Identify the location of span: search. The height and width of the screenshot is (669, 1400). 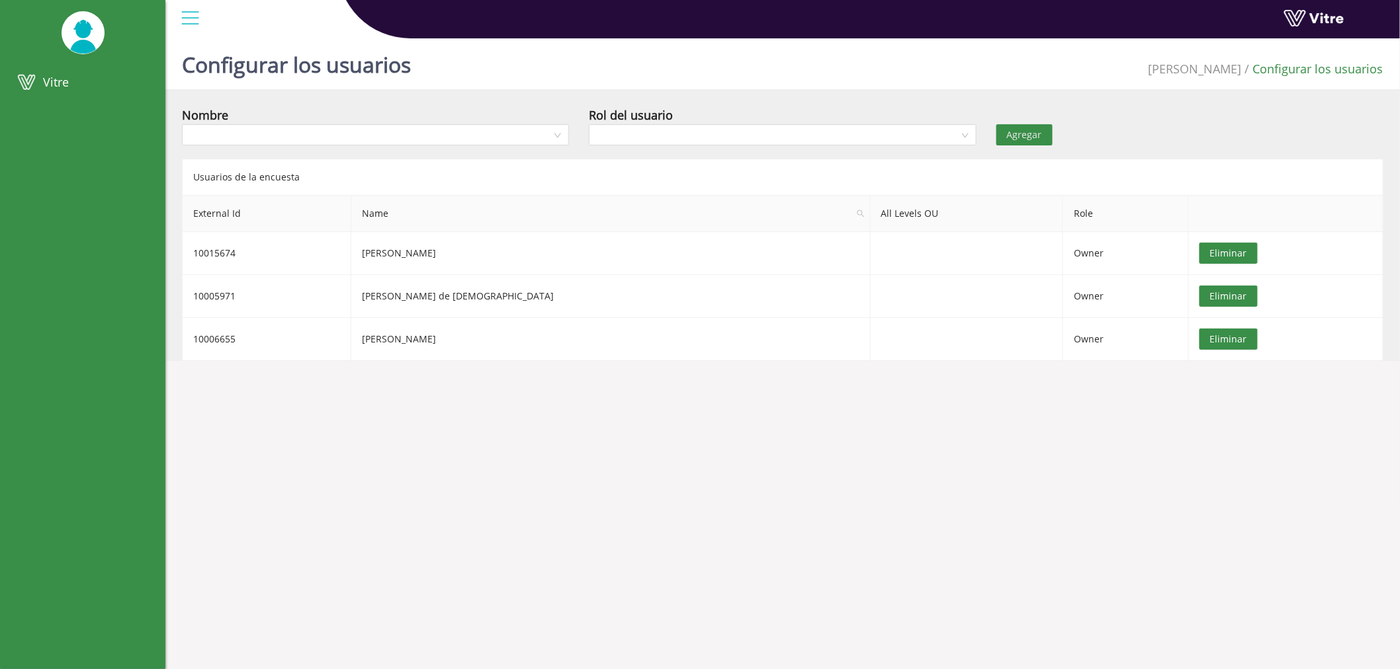
(861, 214).